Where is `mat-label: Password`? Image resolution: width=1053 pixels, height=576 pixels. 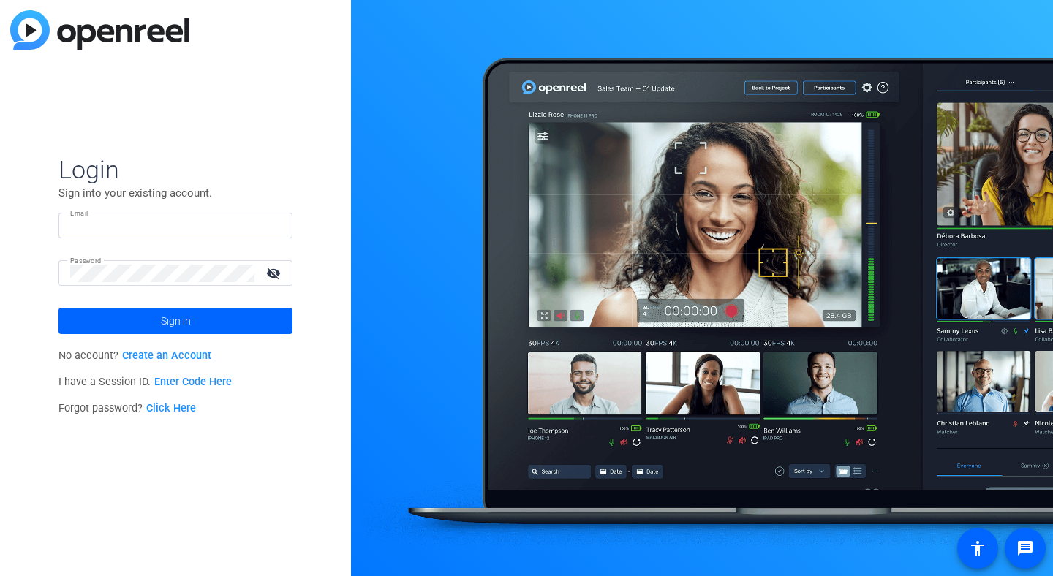
mat-label: Password is located at coordinates (86, 260).